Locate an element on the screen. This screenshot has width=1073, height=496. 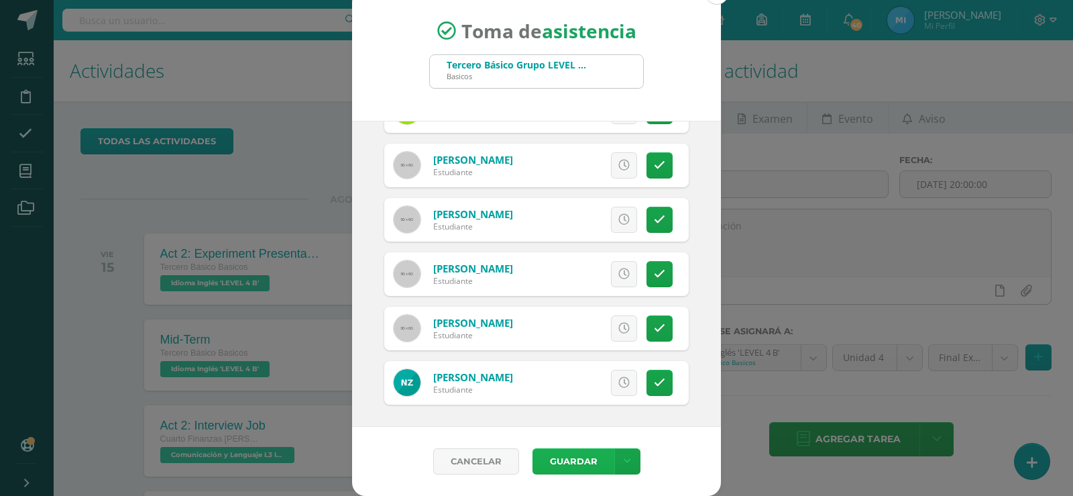
div: Basicos is located at coordinates (517, 76).